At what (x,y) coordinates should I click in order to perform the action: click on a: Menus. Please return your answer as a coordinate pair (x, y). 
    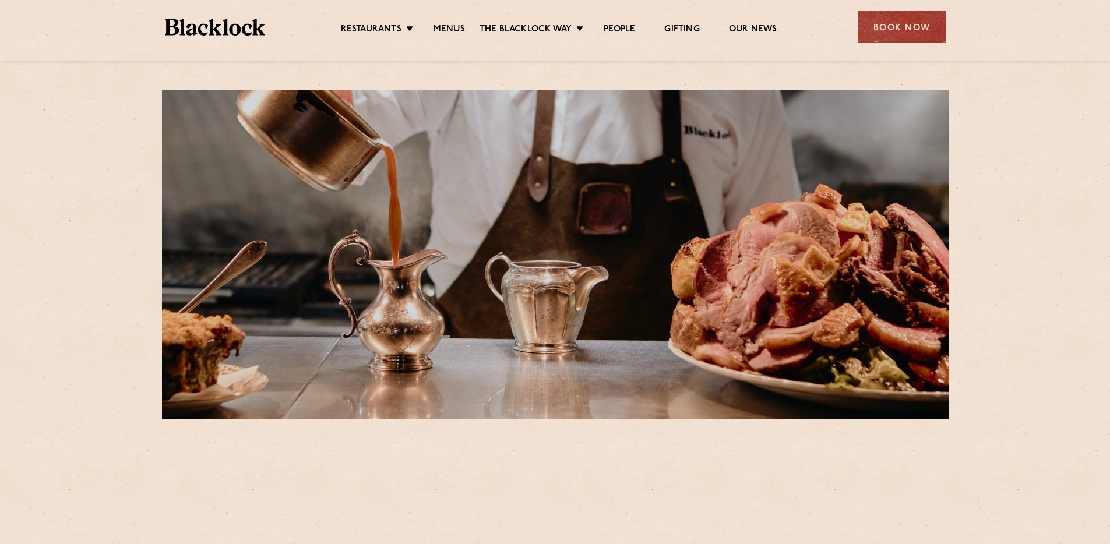
    Looking at the image, I should click on (449, 30).